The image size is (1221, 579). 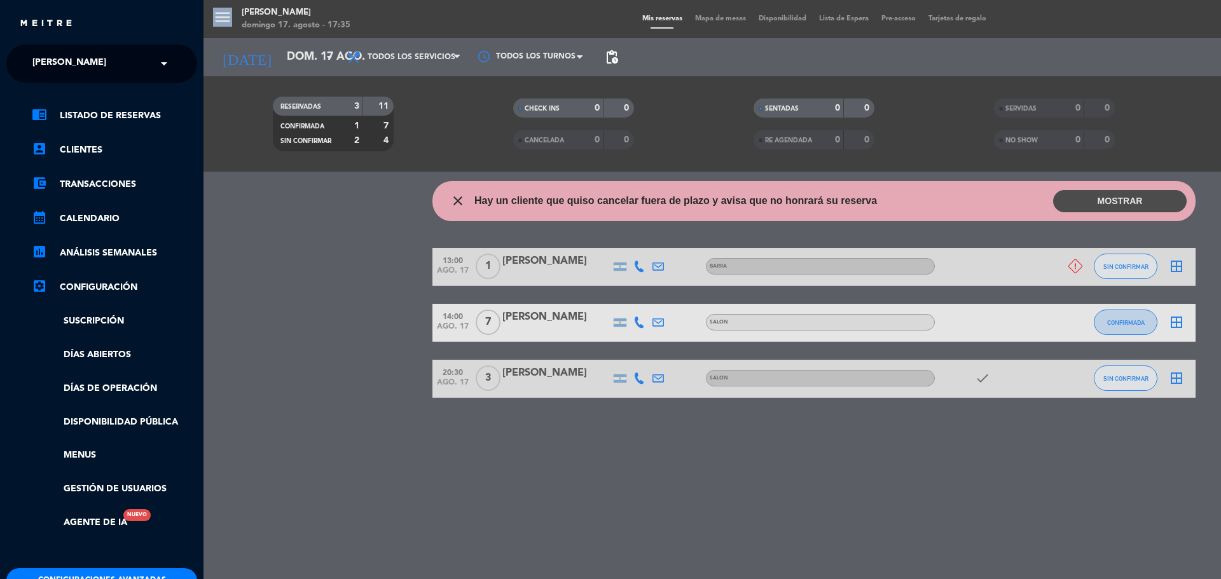 I want to click on a: Disponibilidad pública, so click(x=114, y=422).